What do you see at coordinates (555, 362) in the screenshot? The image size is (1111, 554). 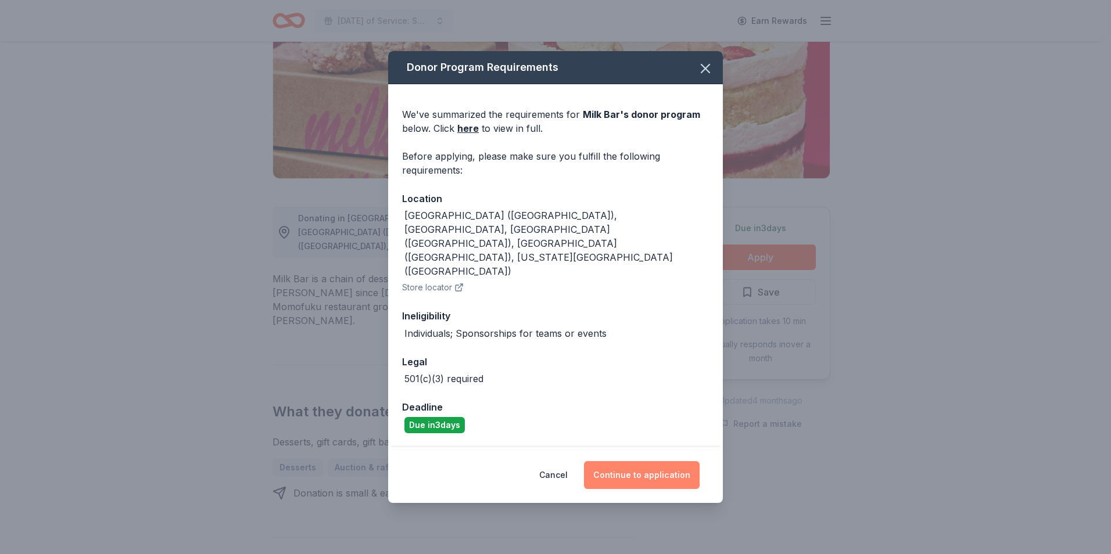 I see `div: Legal` at bounding box center [555, 362].